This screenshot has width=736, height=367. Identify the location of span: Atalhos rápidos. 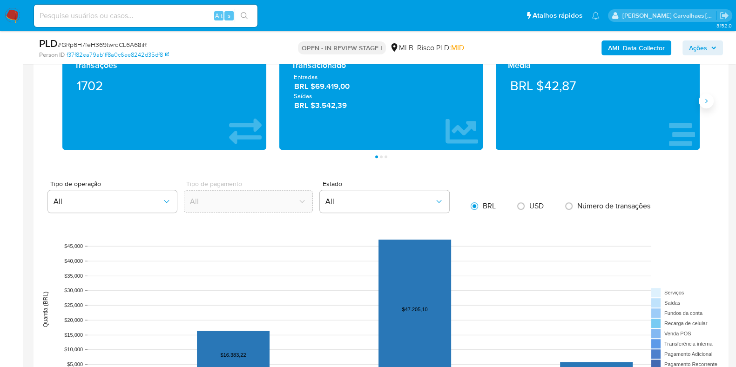
(558, 15).